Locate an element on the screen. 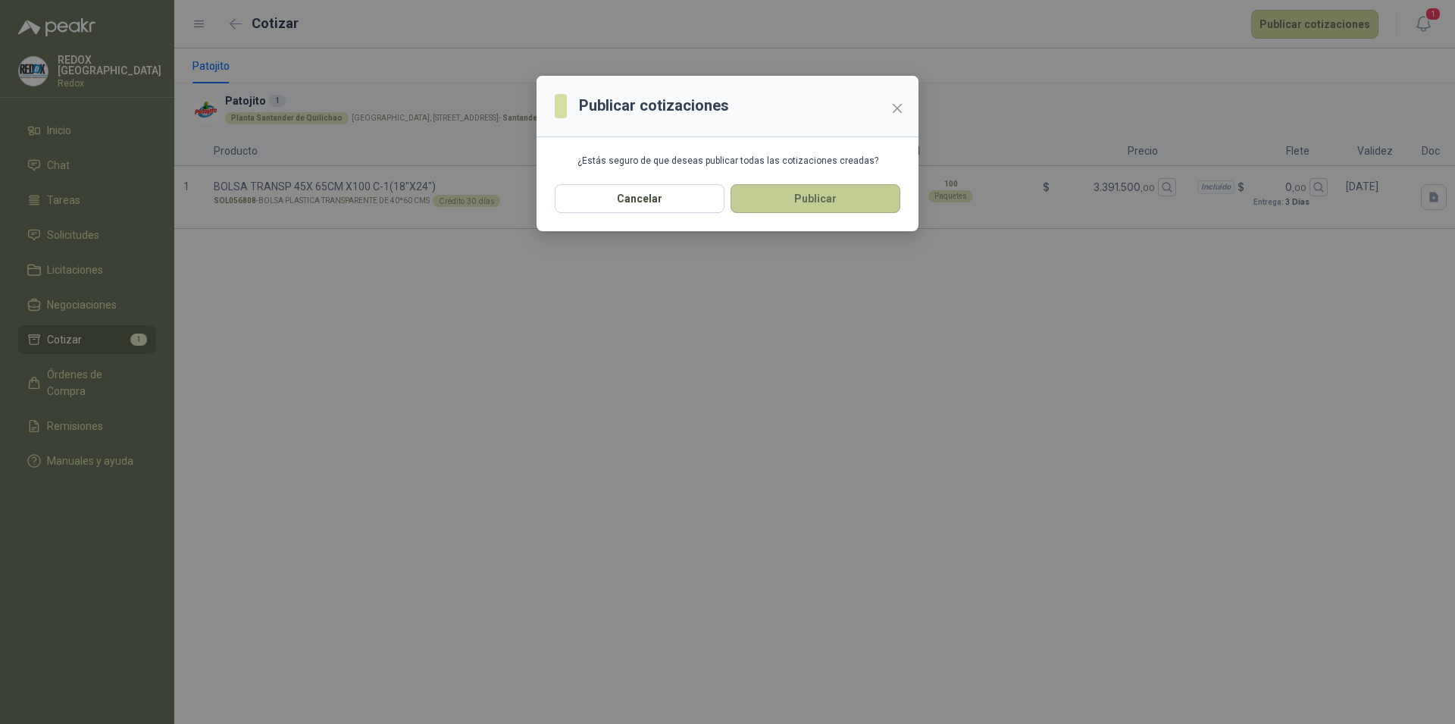  button: Close is located at coordinates (898, 108).